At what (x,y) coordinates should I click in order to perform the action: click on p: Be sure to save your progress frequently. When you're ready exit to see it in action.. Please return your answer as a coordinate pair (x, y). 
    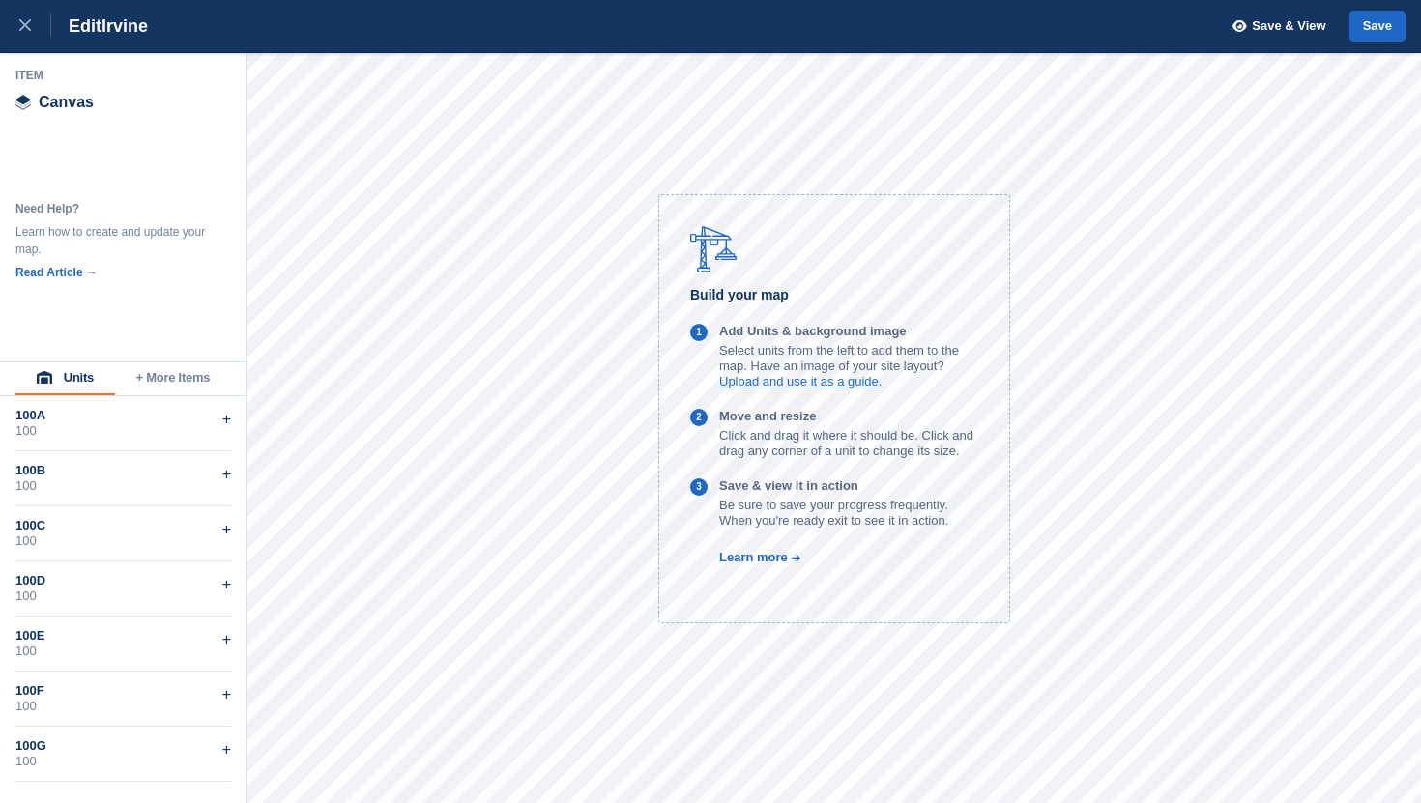
    Looking at the image, I should click on (849, 513).